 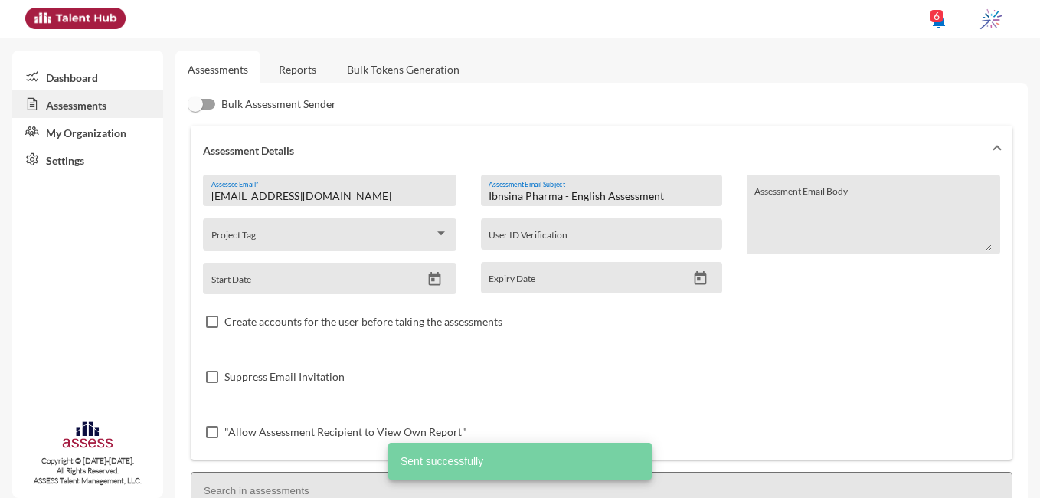 What do you see at coordinates (284, 377) in the screenshot?
I see `span: Suppress Email Invitation` at bounding box center [284, 377].